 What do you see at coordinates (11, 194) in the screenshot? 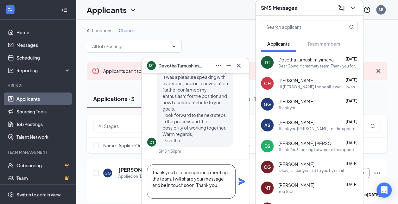
I see `svg: Settings` at bounding box center [11, 194].